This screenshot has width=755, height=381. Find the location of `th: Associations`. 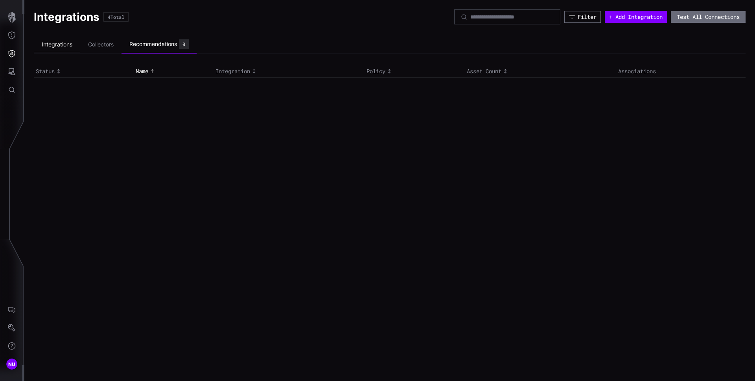

th: Associations is located at coordinates (681, 71).